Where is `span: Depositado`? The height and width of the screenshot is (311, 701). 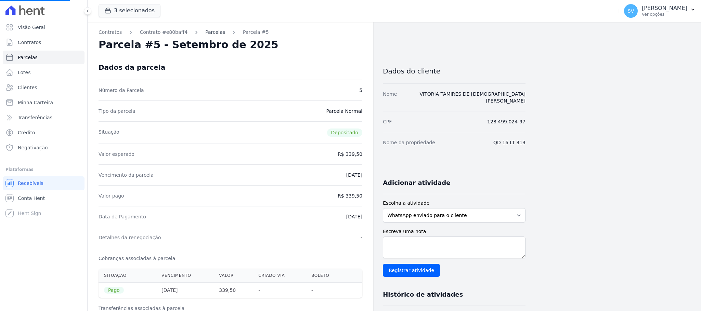 span: Depositado is located at coordinates (345, 133).